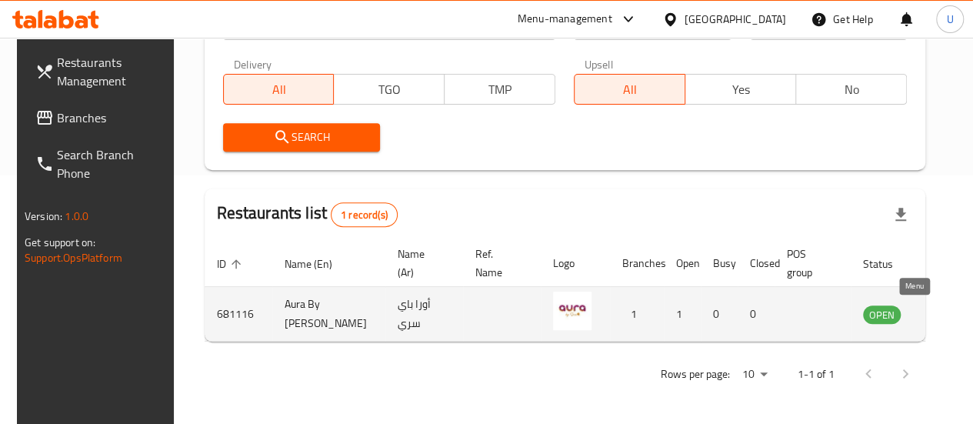 Image resolution: width=973 pixels, height=424 pixels. Describe the element at coordinates (741, 89) in the screenshot. I see `span: Yes` at that location.